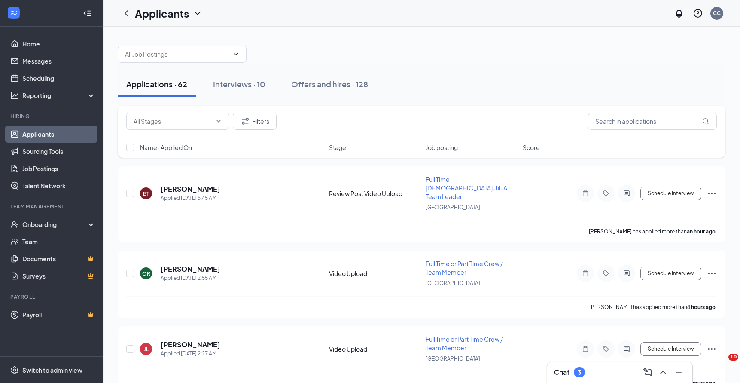  Describe the element at coordinates (647, 372) in the screenshot. I see `button: ComposeMessage` at that location.